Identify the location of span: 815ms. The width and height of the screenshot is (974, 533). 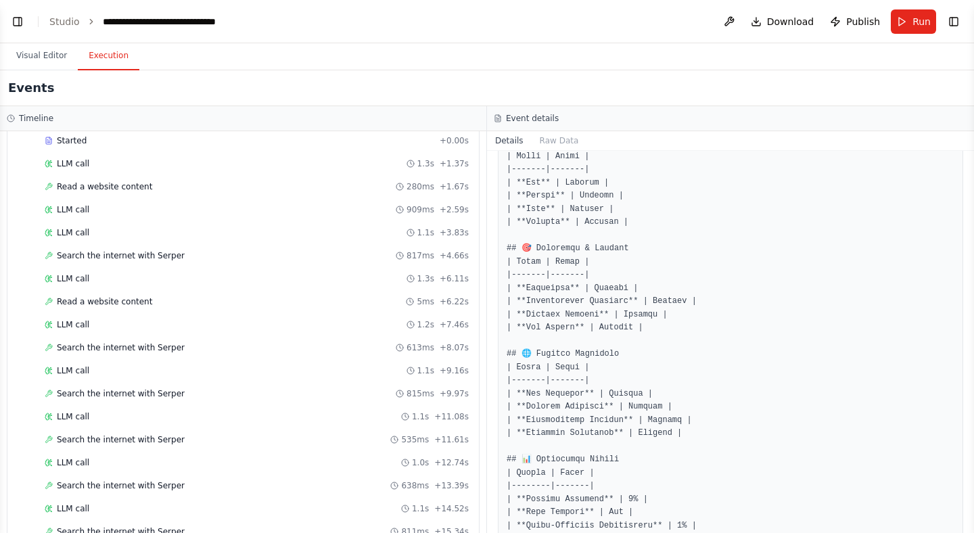
(420, 394).